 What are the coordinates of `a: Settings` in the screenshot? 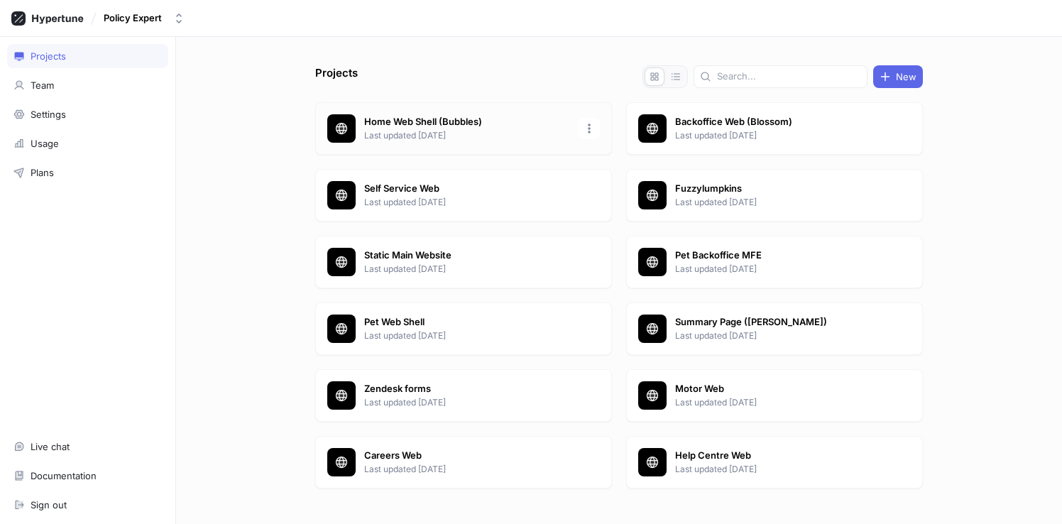 It's located at (87, 114).